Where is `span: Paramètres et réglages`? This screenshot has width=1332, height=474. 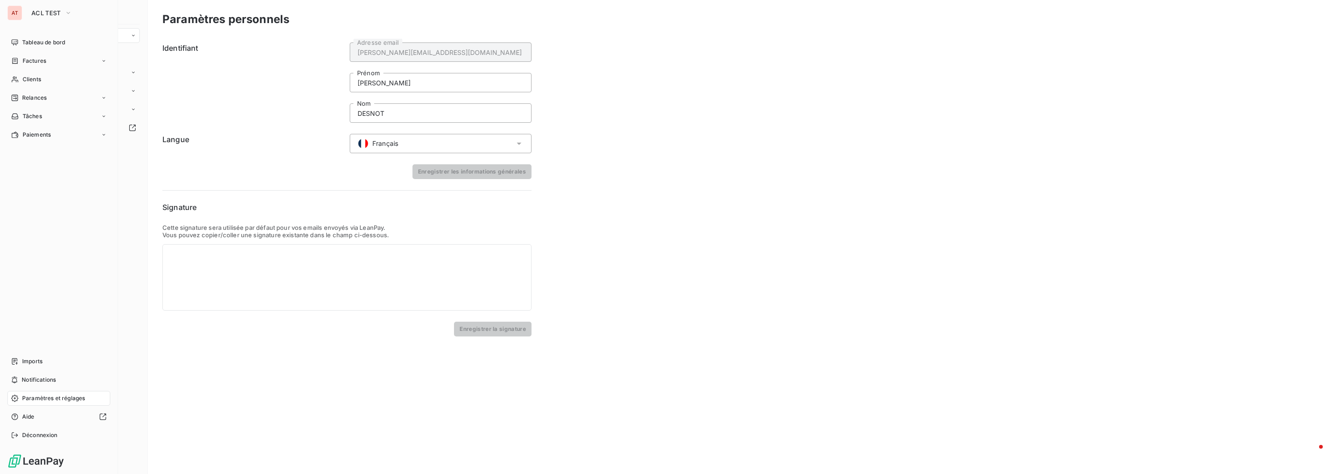
span: Paramètres et réglages is located at coordinates (54, 398).